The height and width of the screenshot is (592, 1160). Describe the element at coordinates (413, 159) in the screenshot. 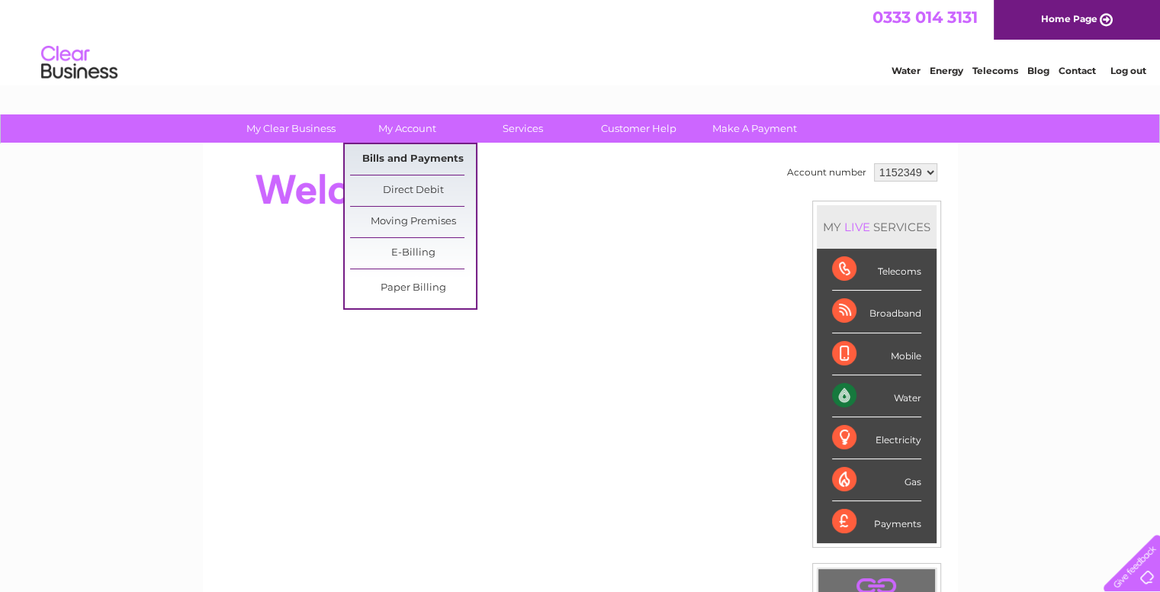

I see `a: Bills and Payments` at that location.